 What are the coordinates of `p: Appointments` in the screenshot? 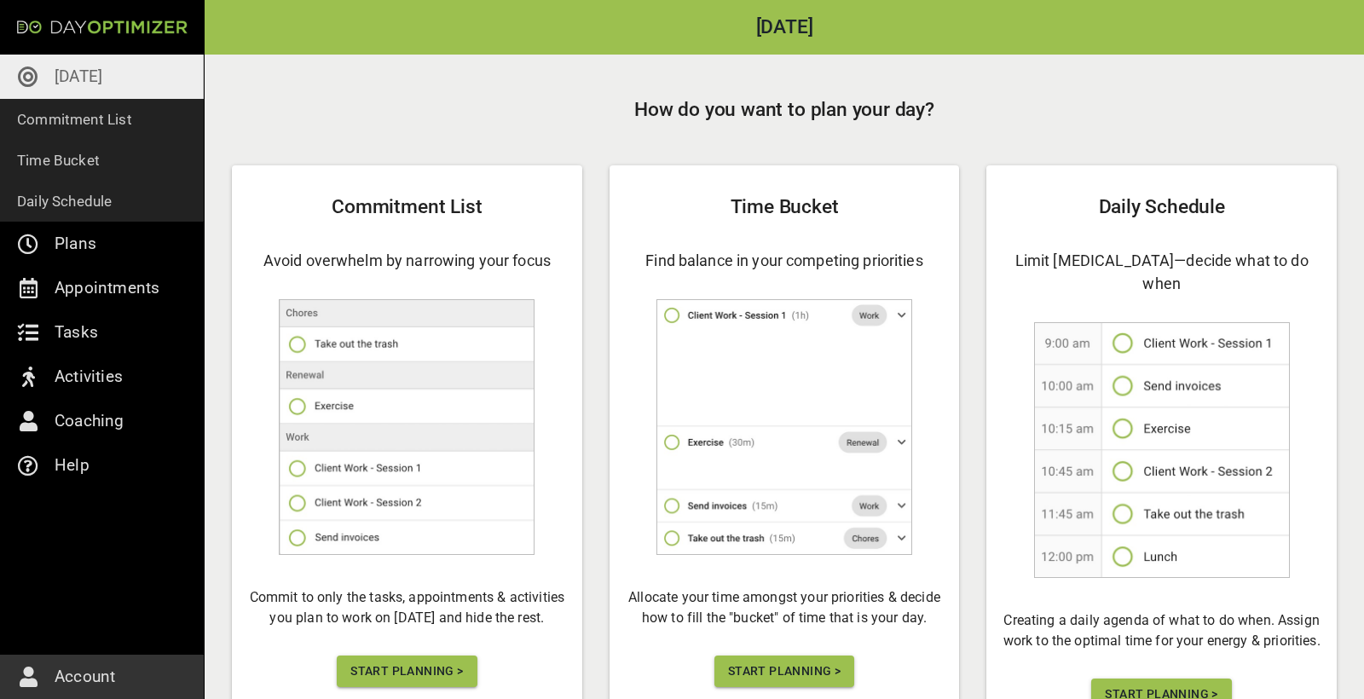 It's located at (107, 288).